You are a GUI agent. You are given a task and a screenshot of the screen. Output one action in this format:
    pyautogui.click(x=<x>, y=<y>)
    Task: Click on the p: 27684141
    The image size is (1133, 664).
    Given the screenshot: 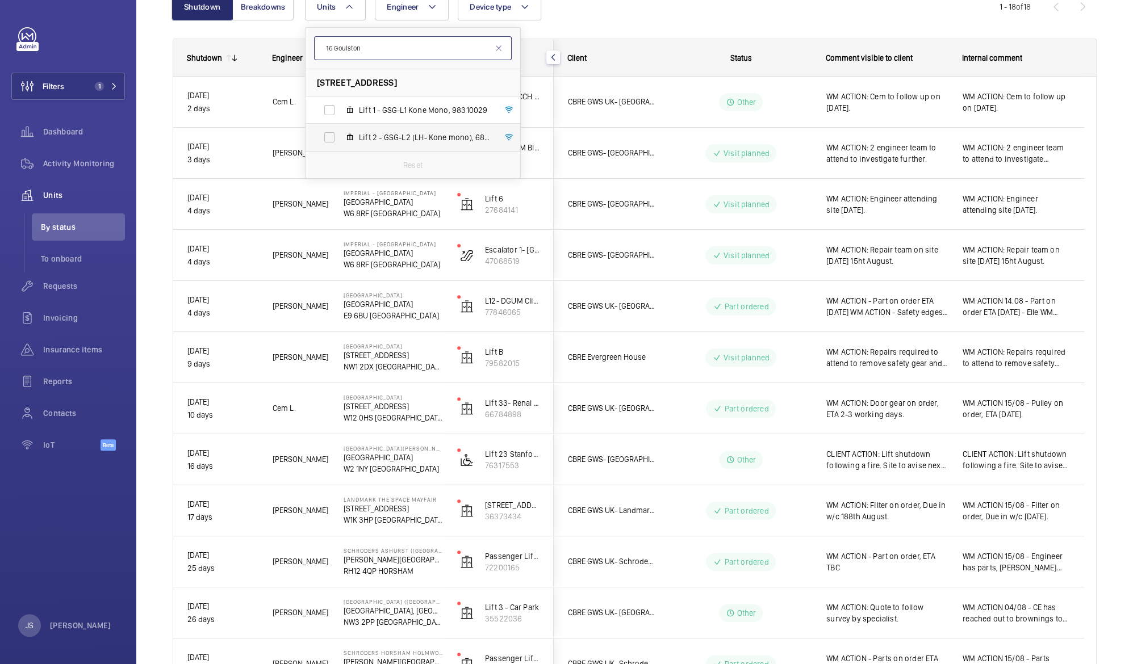 What is the action you would take?
    pyautogui.click(x=512, y=210)
    